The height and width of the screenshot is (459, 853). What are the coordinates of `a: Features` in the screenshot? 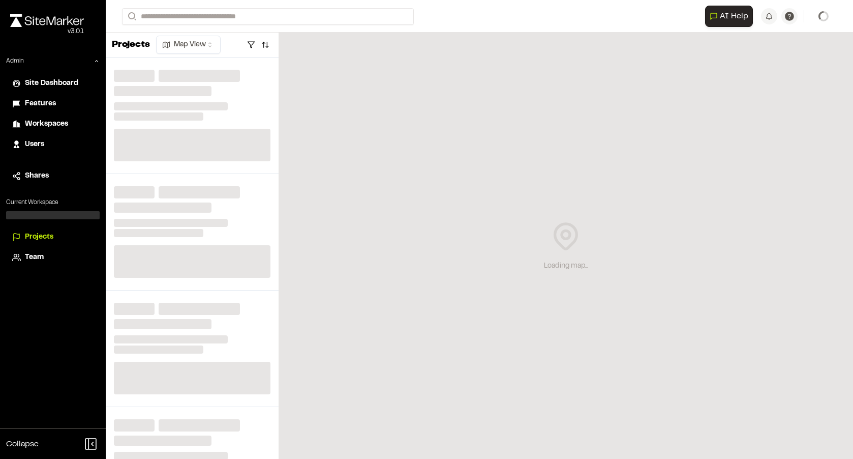 It's located at (53, 104).